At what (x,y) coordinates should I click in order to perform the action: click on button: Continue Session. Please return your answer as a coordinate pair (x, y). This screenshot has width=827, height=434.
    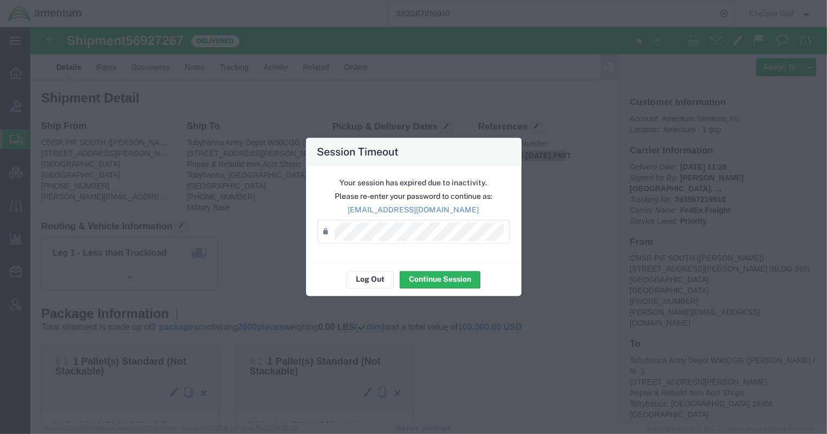
    Looking at the image, I should click on (440, 279).